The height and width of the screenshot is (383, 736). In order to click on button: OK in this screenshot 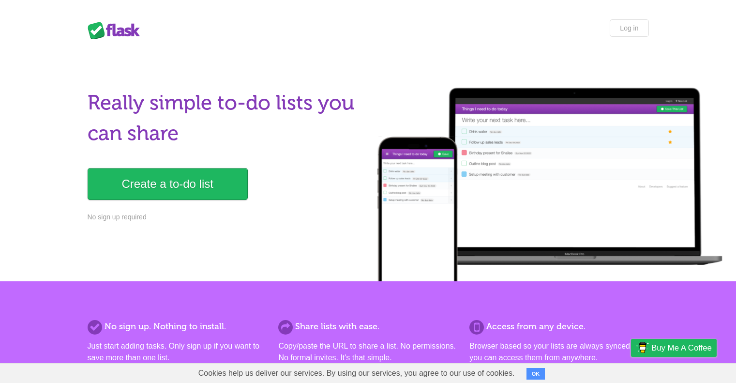, I will do `click(536, 374)`.